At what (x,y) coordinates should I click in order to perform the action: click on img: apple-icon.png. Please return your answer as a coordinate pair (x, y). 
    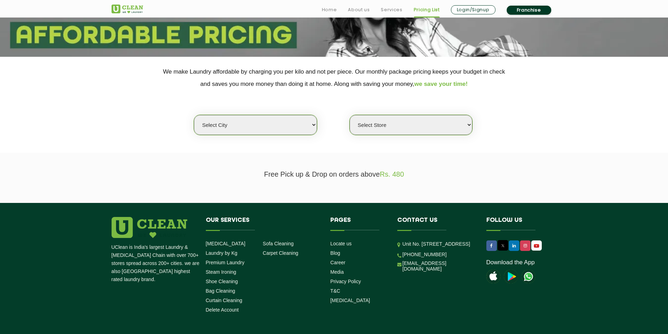
    Looking at the image, I should click on (493, 277).